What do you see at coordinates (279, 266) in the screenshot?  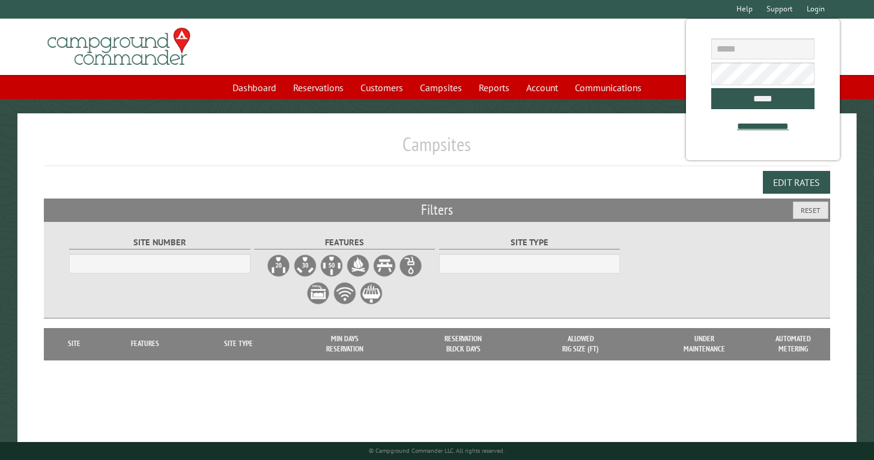 I see `label: 20A Electrical Hookup` at bounding box center [279, 266].